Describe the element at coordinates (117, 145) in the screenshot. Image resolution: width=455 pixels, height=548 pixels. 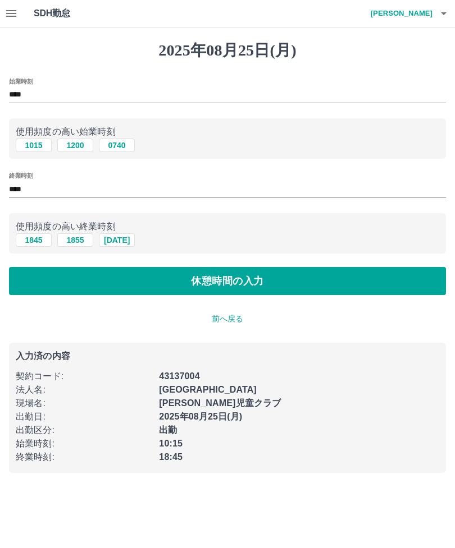
I see `button: 0740` at that location.